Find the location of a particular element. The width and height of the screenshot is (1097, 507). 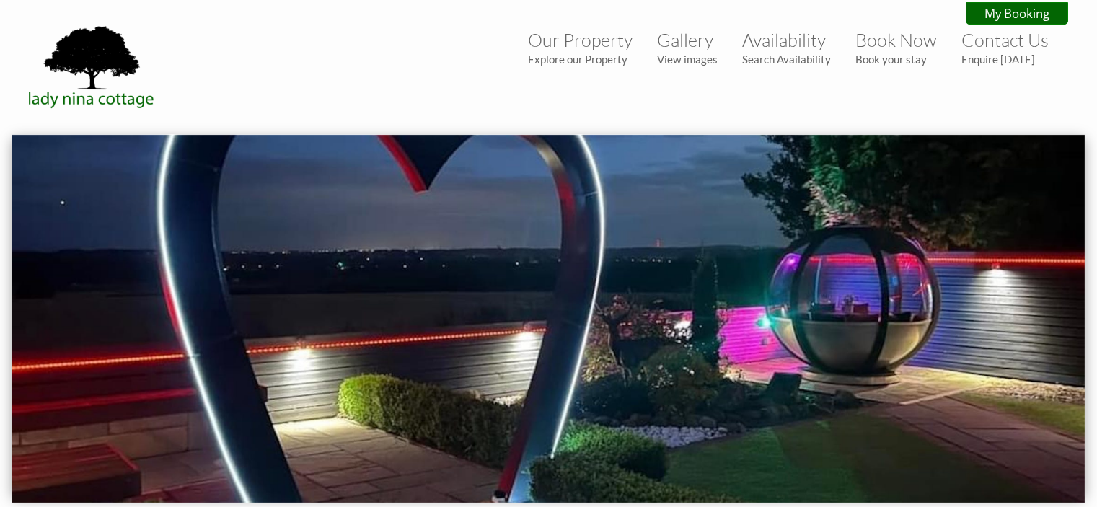

a: GalleryView images is located at coordinates (688, 47).